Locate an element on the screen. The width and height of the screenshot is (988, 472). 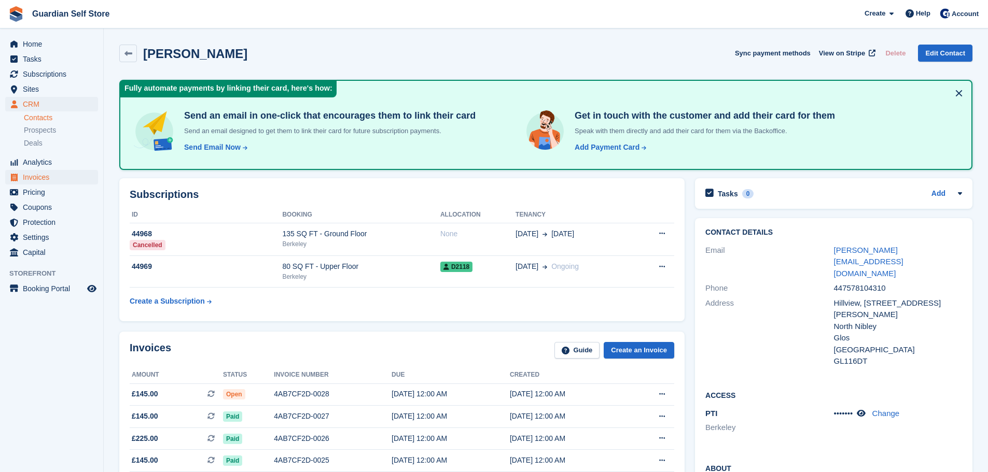
h2: Contact Details is located at coordinates (833, 233).